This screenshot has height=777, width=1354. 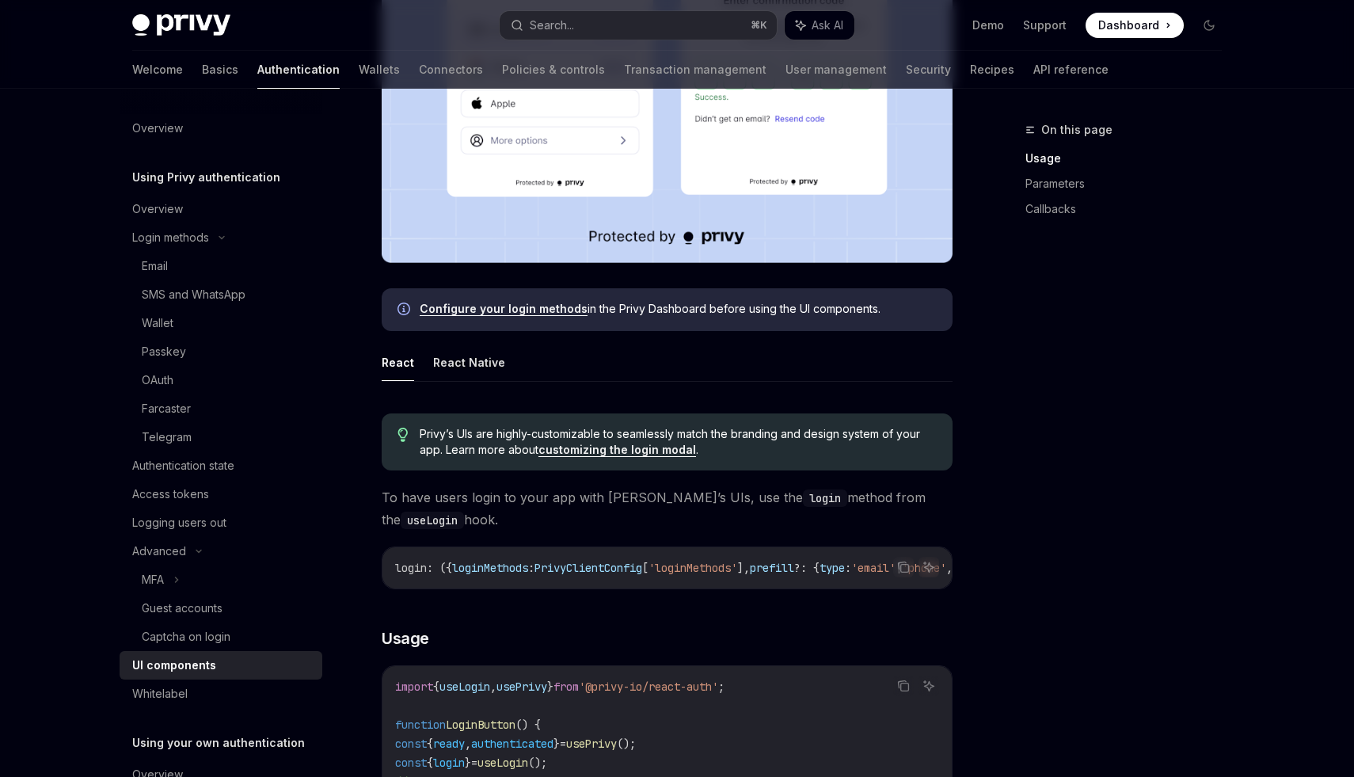 What do you see at coordinates (693, 568) in the screenshot?
I see `span: 'loginMethods'` at bounding box center [693, 568].